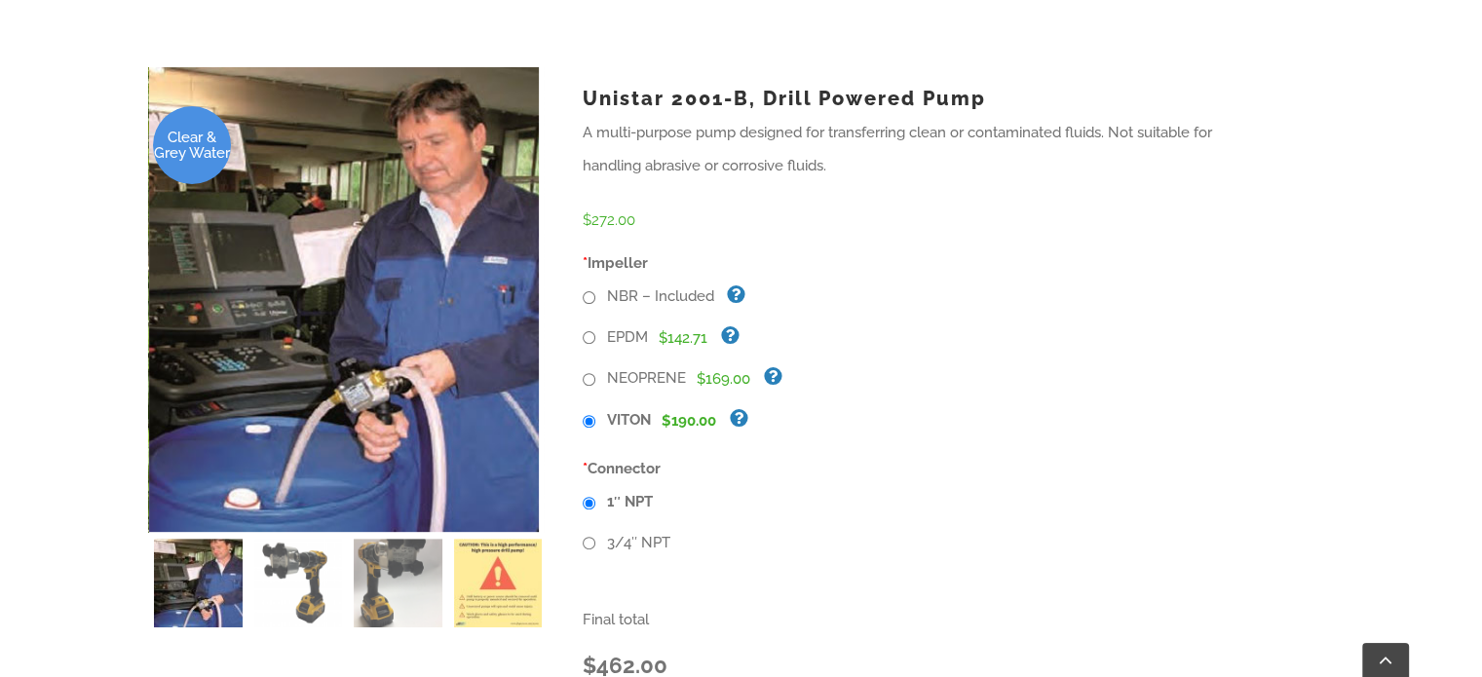 The width and height of the screenshot is (1482, 677). Describe the element at coordinates (298, 582) in the screenshot. I see `img: 03c302_5a8054b788e043699c12b992adf83586_mv2_d_1512_2016_s_2-100x100.png` at that location.